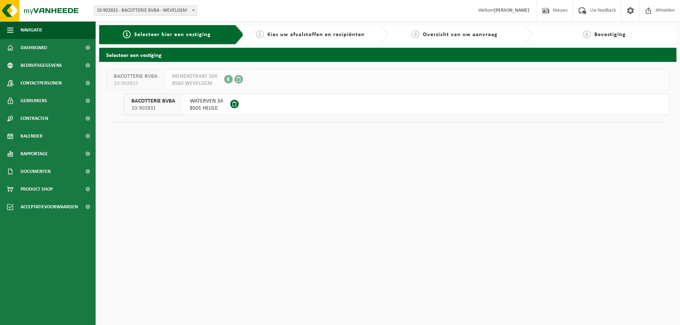 This screenshot has width=680, height=325. I want to click on span: Documenten, so click(35, 172).